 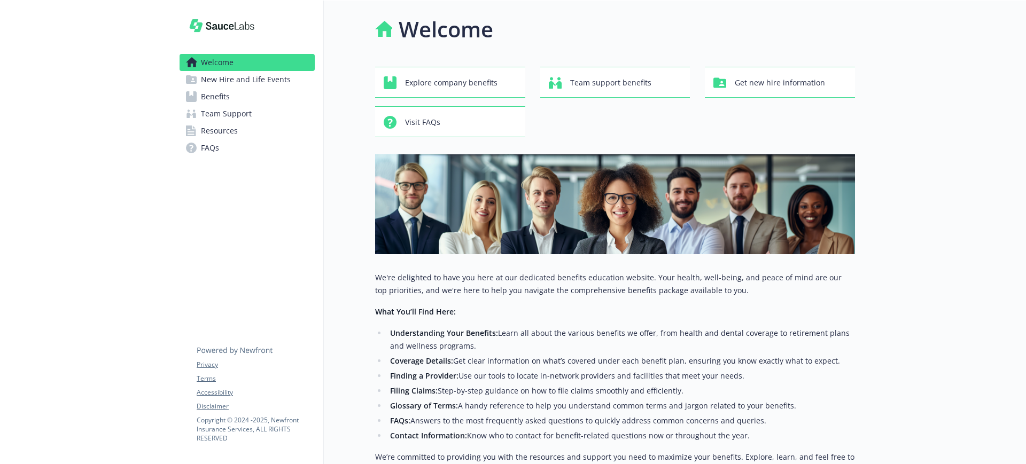 What do you see at coordinates (415, 311) in the screenshot?
I see `strong: What You’ll Find Here:` at bounding box center [415, 311].